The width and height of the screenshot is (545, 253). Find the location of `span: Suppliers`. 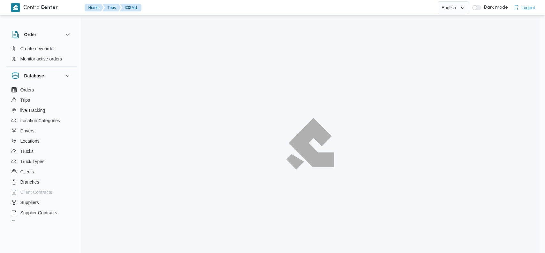

span: Suppliers is located at coordinates (30, 202).